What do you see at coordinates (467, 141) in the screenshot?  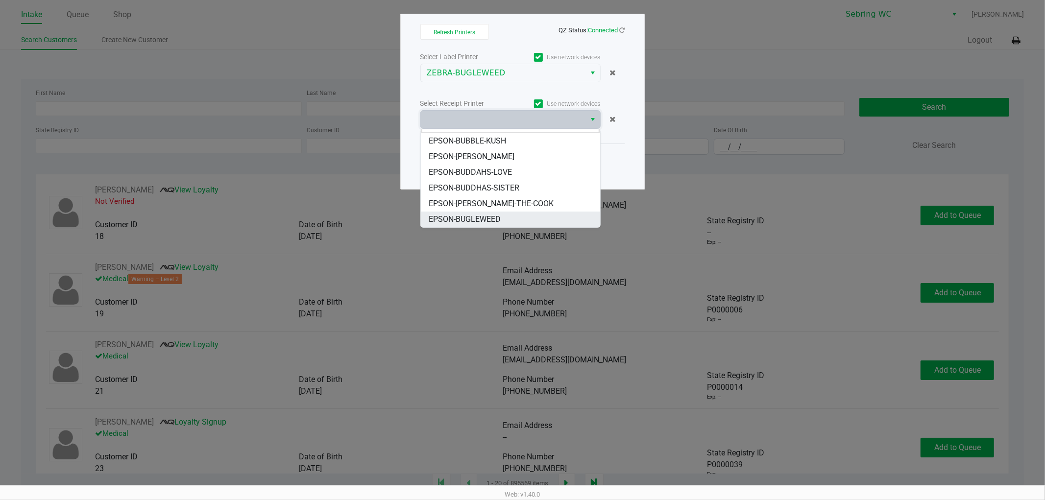 I see `span: EPSON-BUBBLE-KUSH` at bounding box center [467, 141].